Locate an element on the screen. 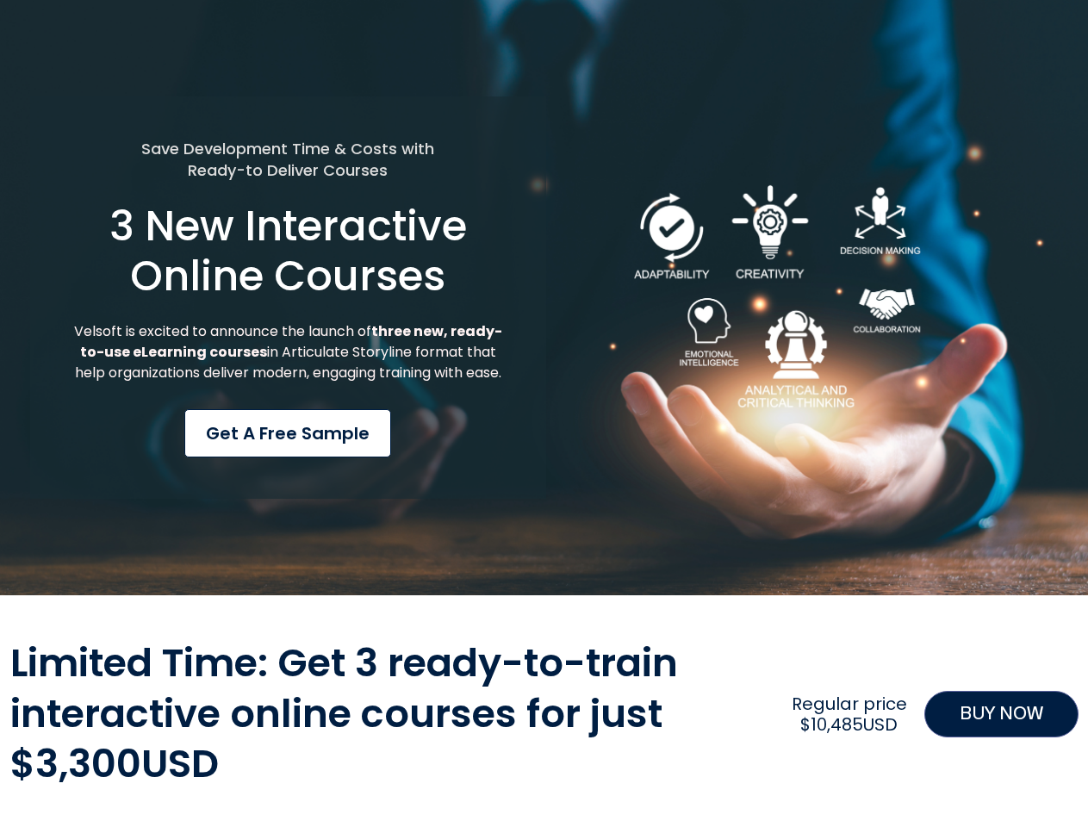 The width and height of the screenshot is (1088, 827). h2: Regular price $10,485USD is located at coordinates (848, 714).